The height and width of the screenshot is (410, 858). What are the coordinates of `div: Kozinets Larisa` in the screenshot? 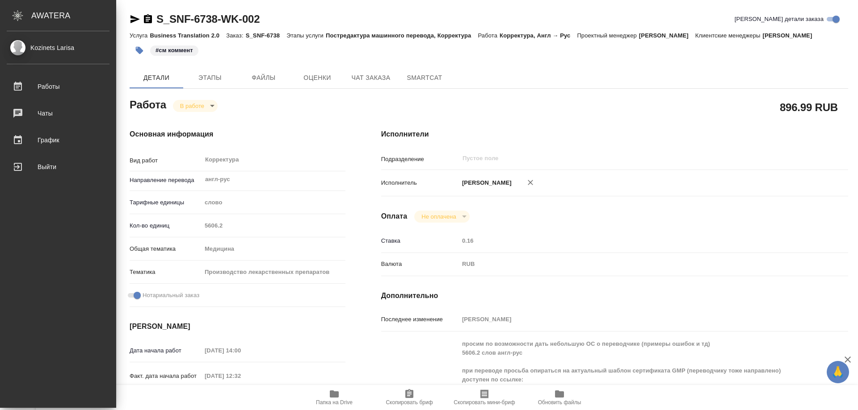 It's located at (58, 48).